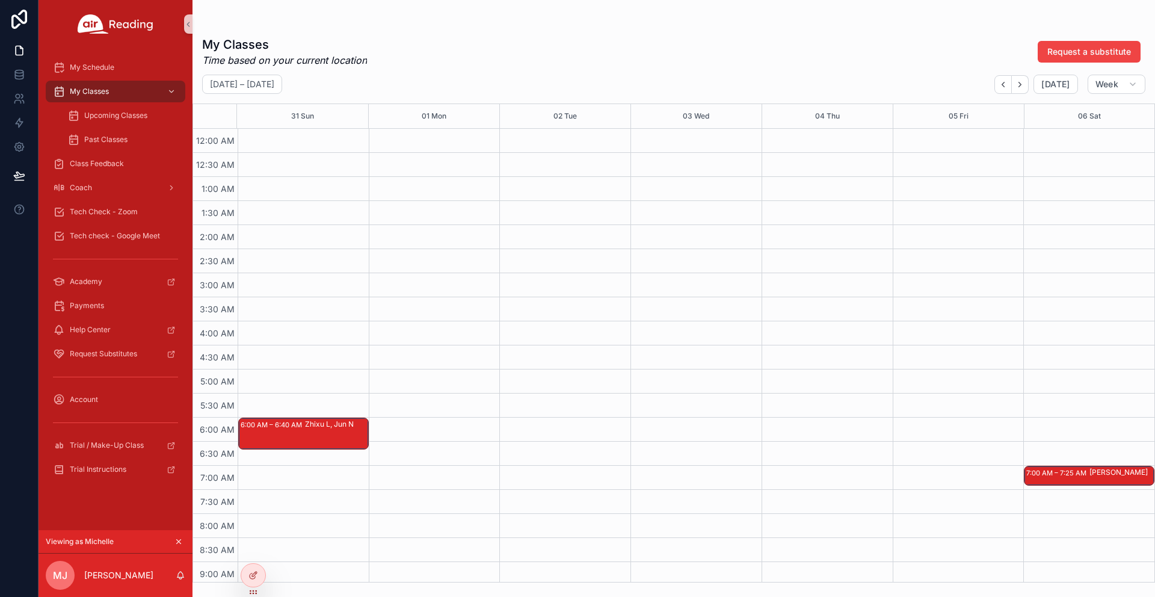 The width and height of the screenshot is (1155, 597). I want to click on a: Tech check - Google Meet, so click(115, 236).